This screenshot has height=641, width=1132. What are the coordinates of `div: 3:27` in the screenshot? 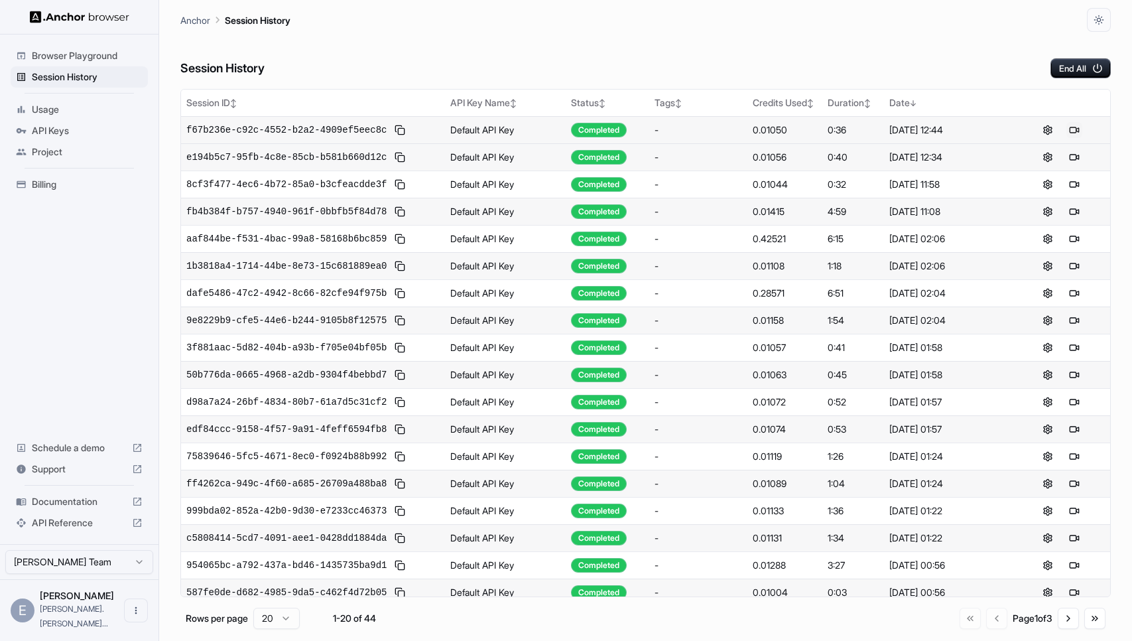 It's located at (853, 565).